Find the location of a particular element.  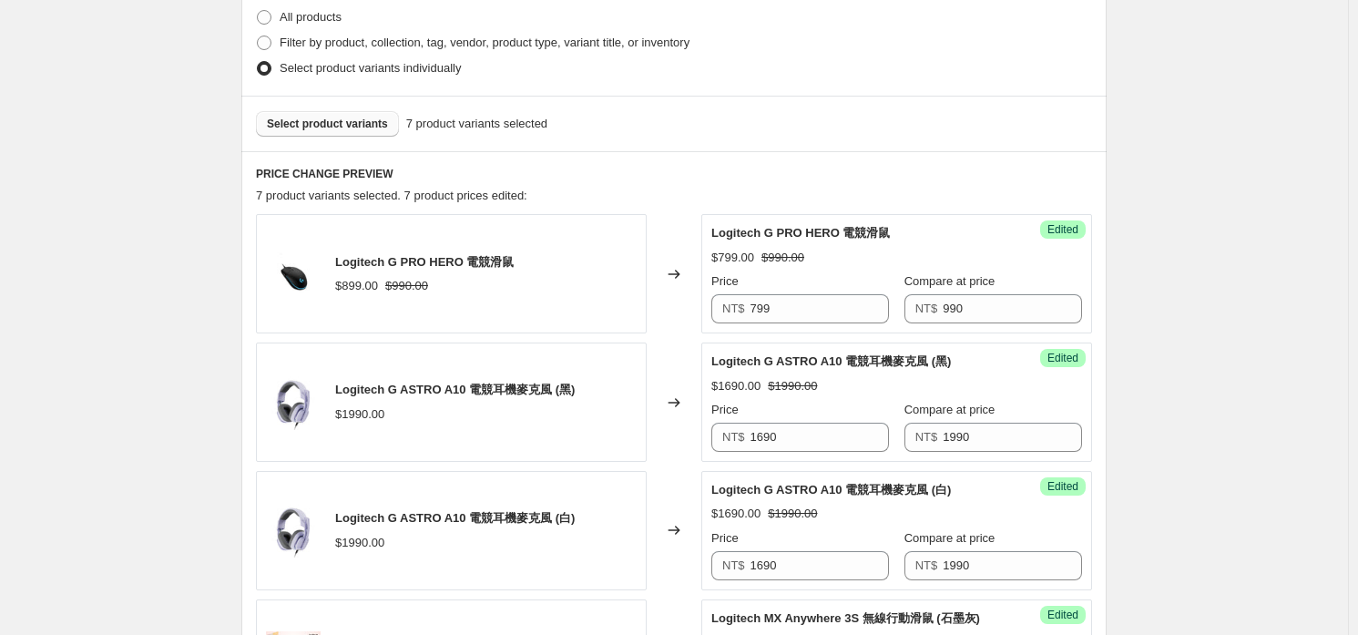

button: Select product variants is located at coordinates (327, 124).